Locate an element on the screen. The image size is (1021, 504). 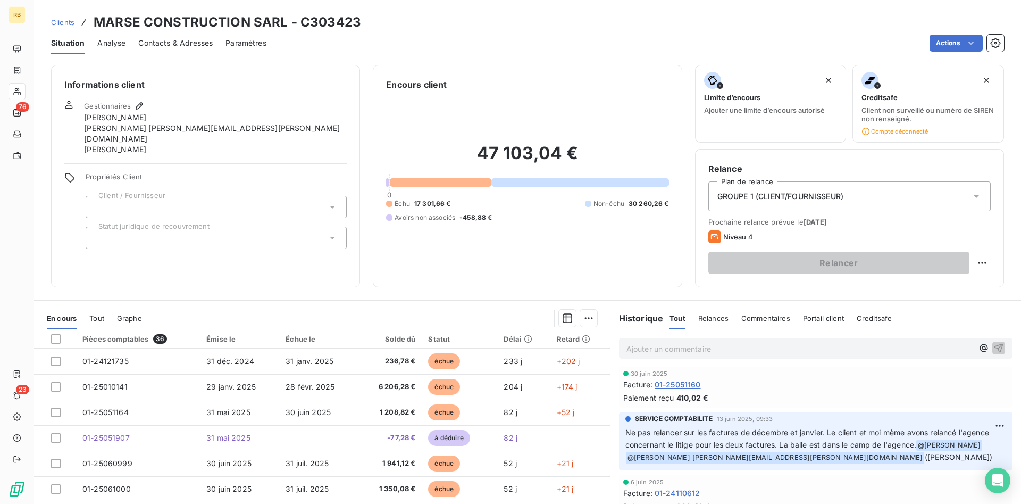
span: 01-24121735 is located at coordinates (105, 361).